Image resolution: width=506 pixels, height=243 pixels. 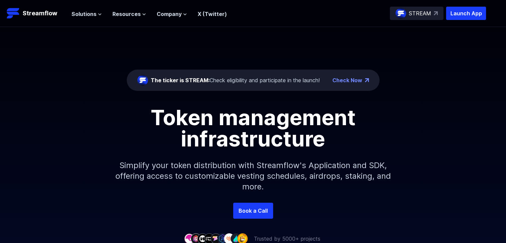 I want to click on a: Book a Call, so click(x=253, y=211).